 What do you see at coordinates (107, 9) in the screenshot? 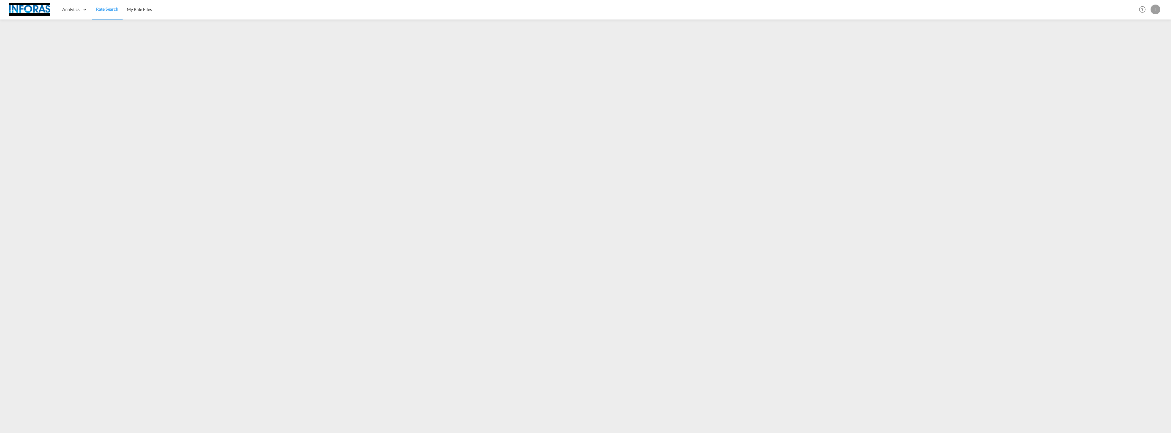
I see `span: Rate Search` at bounding box center [107, 9].